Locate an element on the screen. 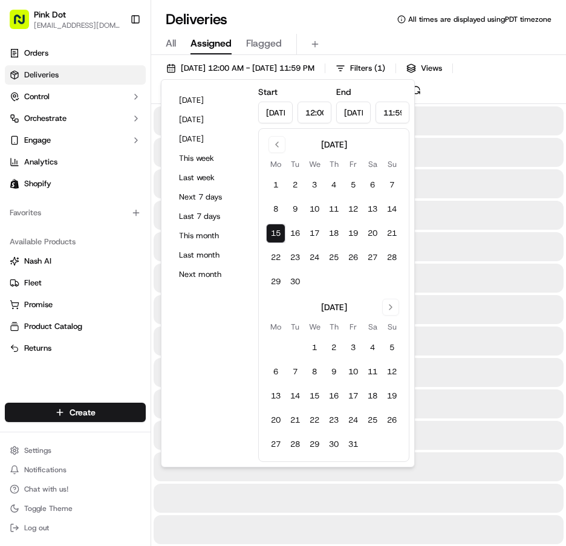 The height and width of the screenshot is (546, 566). th: Monday is located at coordinates (276, 326).